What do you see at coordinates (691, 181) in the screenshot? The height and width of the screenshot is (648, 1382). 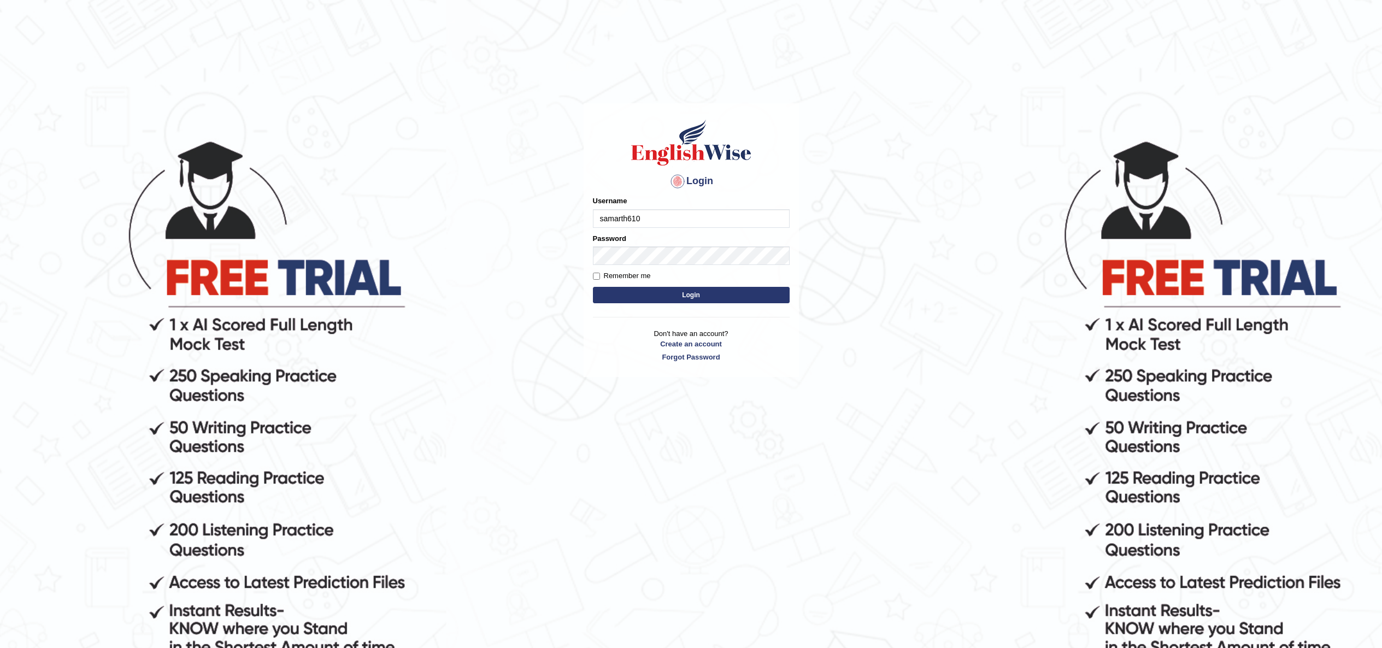 I see `h4: Login` at bounding box center [691, 181].